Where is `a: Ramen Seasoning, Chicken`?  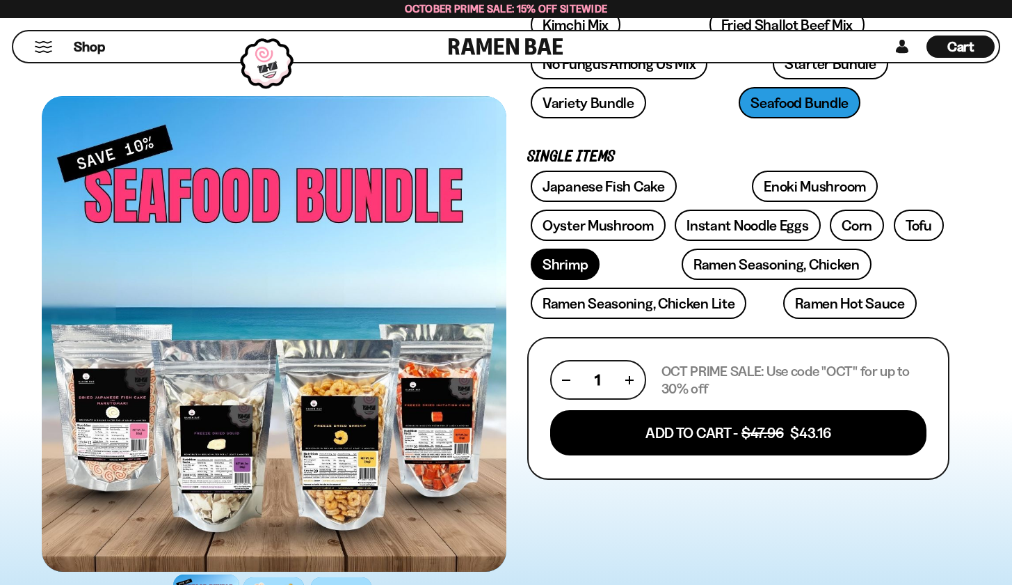 a: Ramen Seasoning, Chicken is located at coordinates (777, 264).